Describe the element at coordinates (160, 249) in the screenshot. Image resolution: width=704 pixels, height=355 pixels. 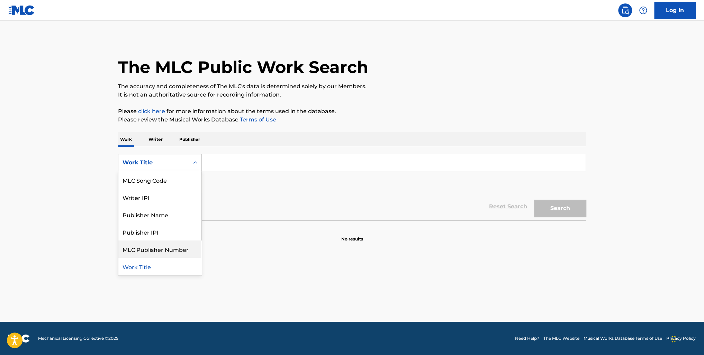
I see `div: MLC Publisher Number` at that location.